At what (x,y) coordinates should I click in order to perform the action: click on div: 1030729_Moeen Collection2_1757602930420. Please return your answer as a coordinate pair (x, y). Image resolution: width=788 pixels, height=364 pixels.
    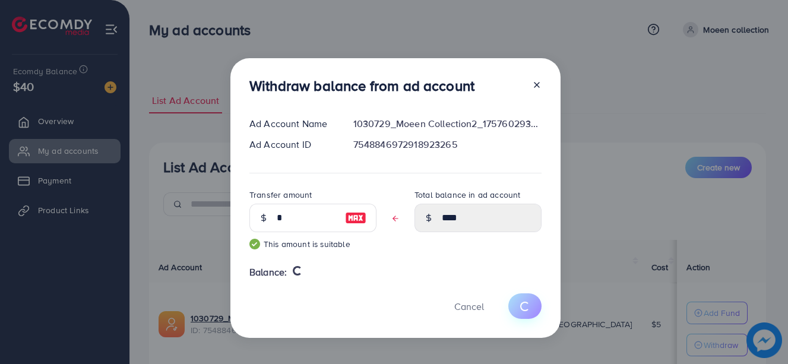
    Looking at the image, I should click on (447, 123).